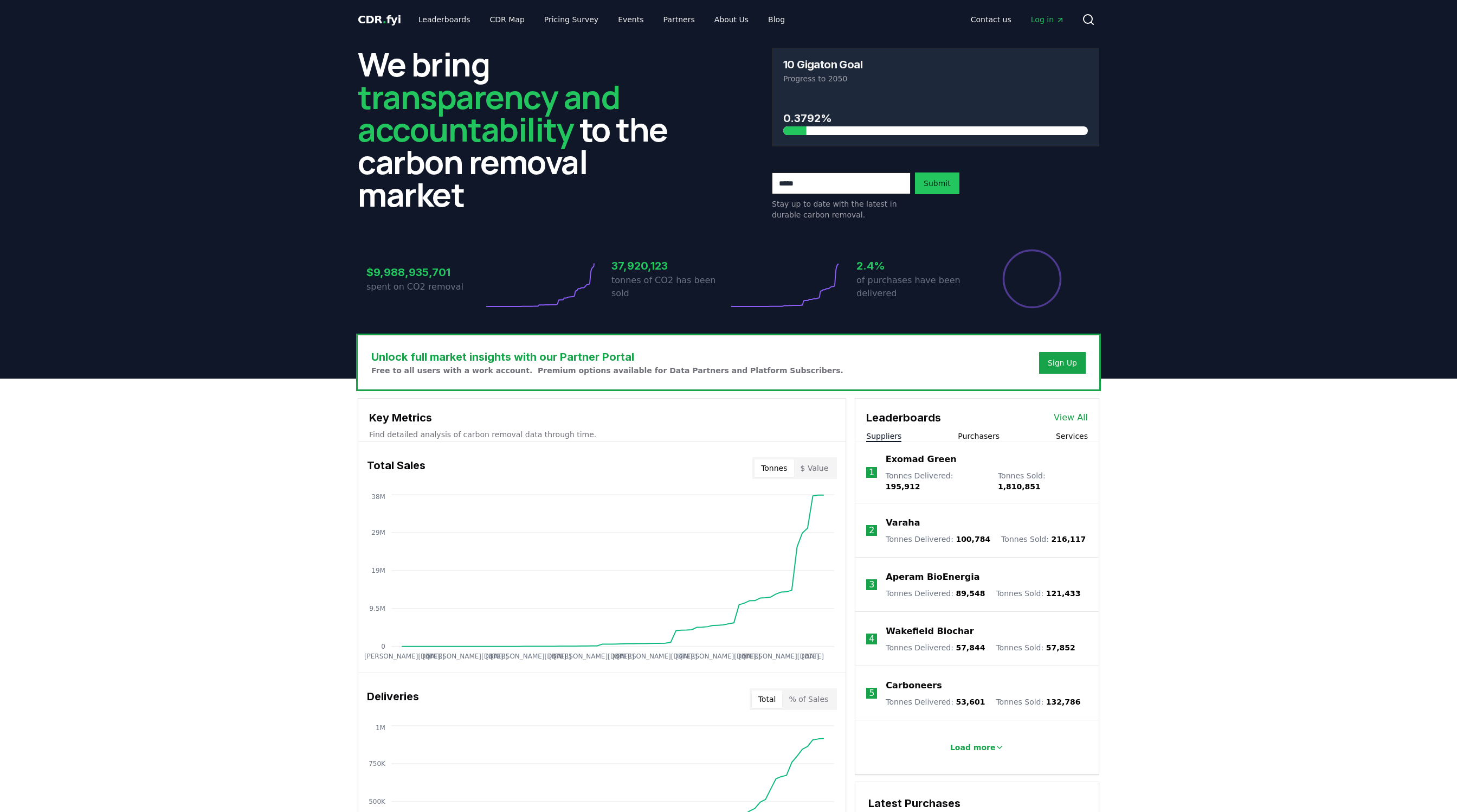  What do you see at coordinates (1061, 647) in the screenshot?
I see `span: 57,852` at bounding box center [1061, 647].